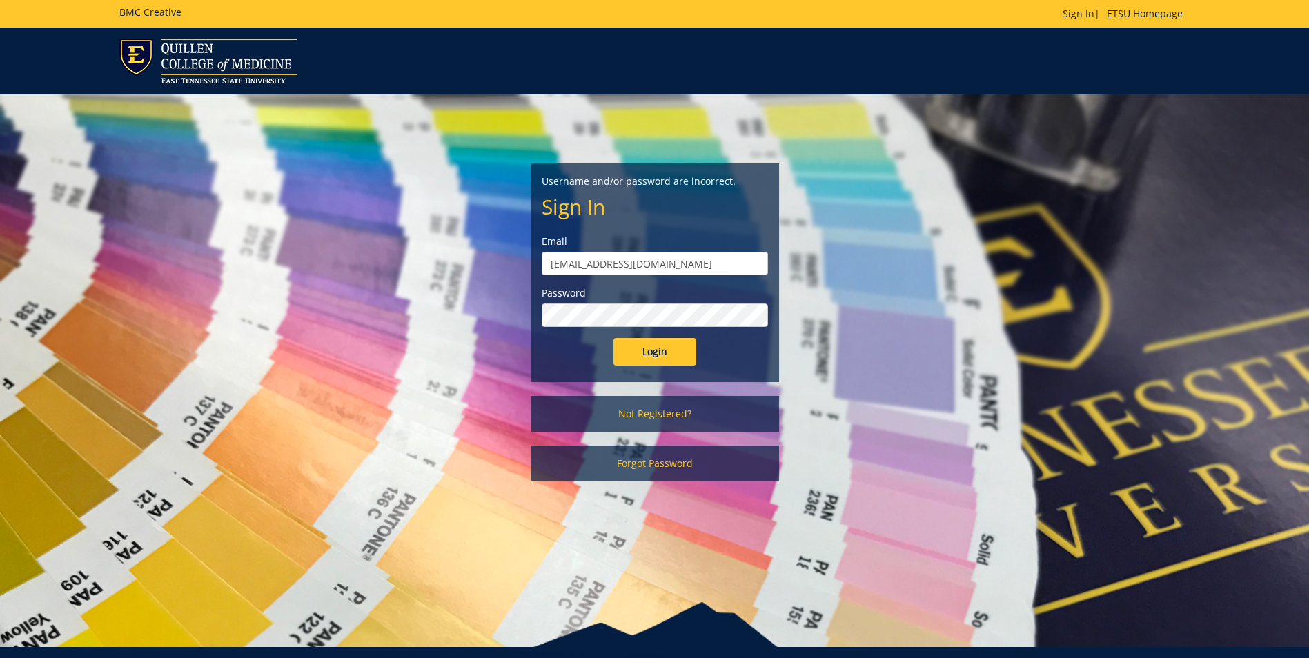 The image size is (1309, 658). I want to click on a: ETSU Homepage, so click(1145, 13).